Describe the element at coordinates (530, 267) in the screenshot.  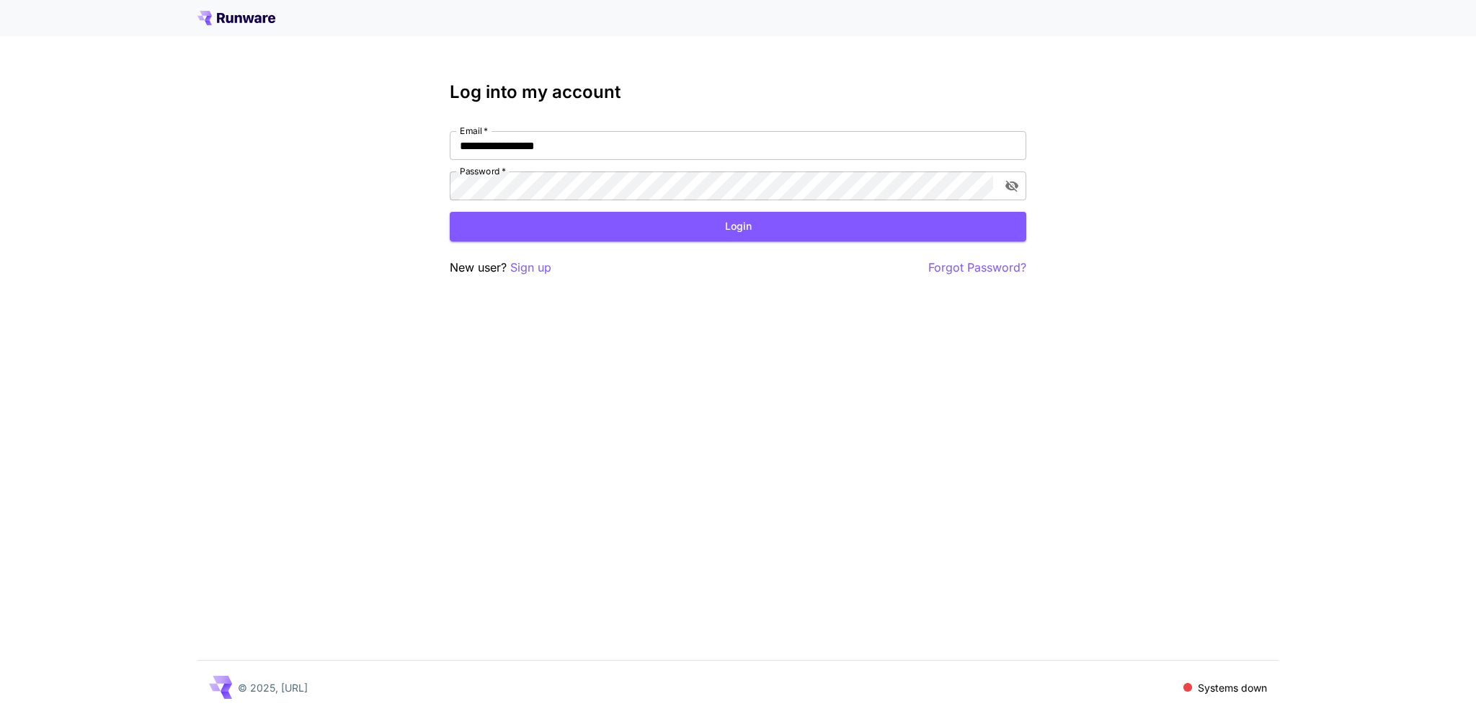
I see `p: Sign up` at that location.